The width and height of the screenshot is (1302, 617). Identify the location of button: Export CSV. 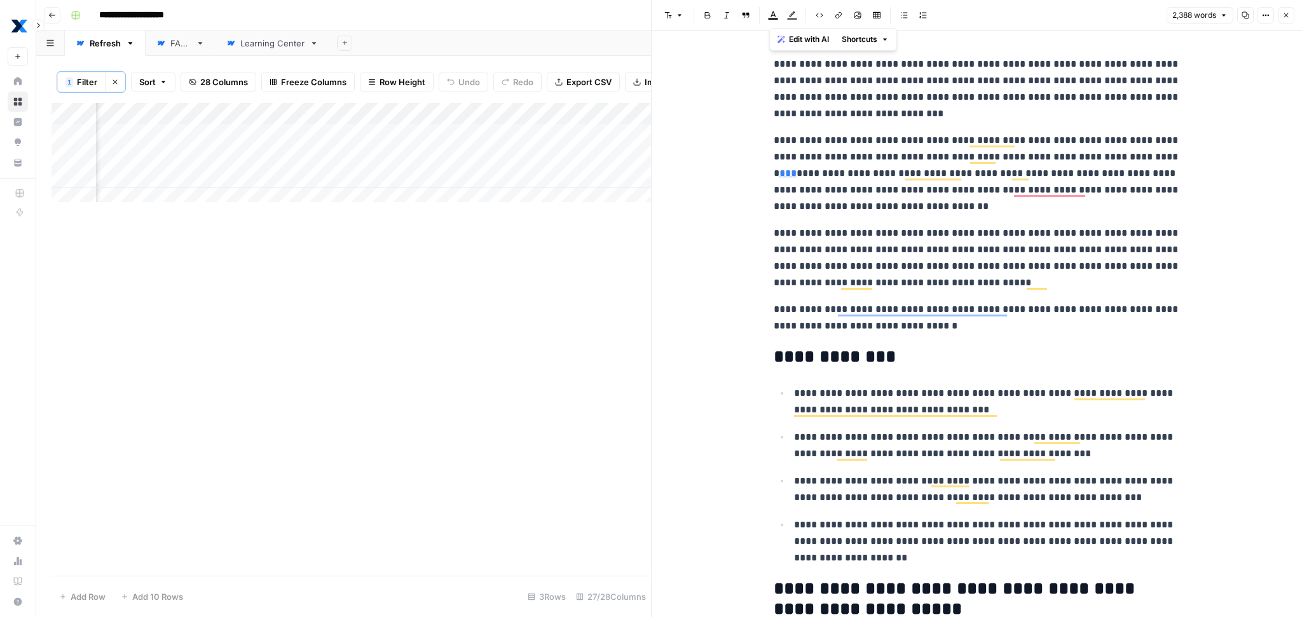
(583, 82).